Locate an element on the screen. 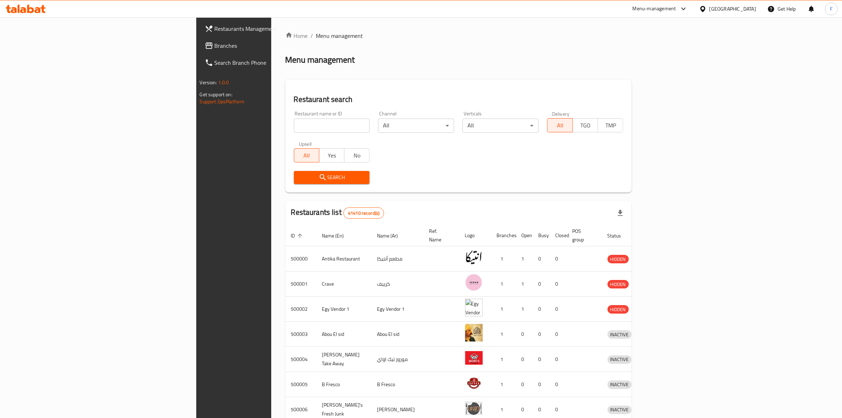  span: Name (Ar) is located at coordinates (392, 236).